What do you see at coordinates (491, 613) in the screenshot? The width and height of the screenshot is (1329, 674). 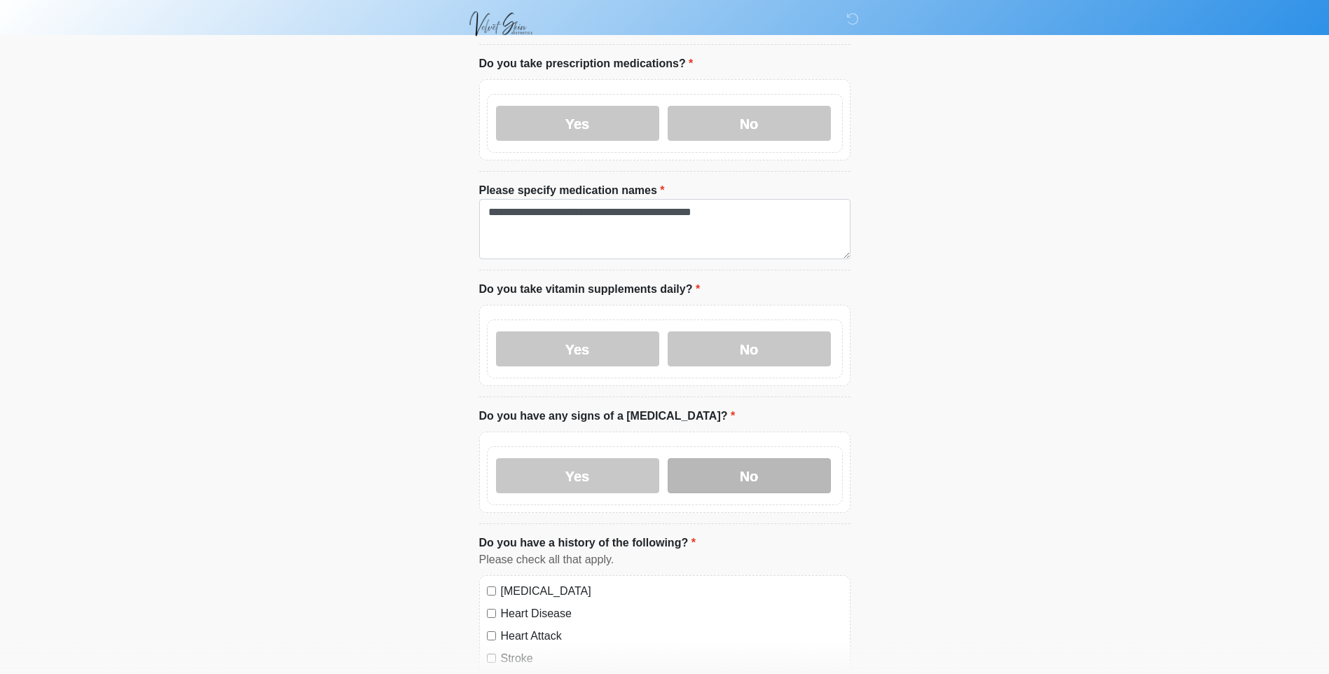 I see `input: Heart Disease` at bounding box center [491, 613].